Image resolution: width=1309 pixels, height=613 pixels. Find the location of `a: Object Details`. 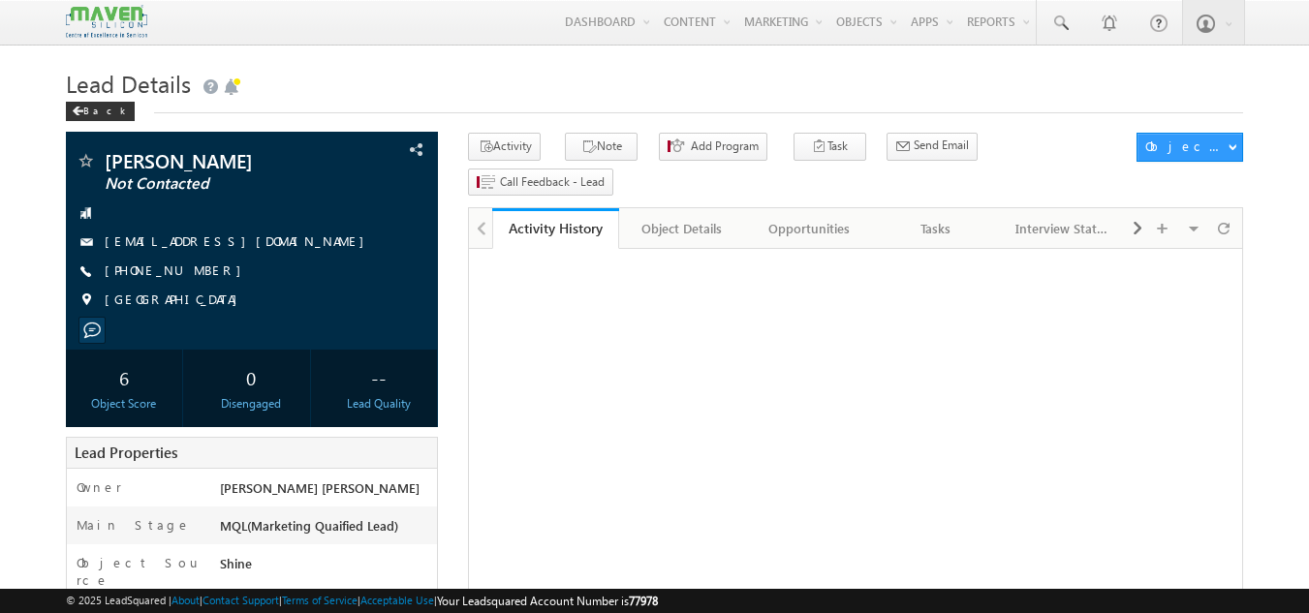

a: Object Details is located at coordinates (682, 229).